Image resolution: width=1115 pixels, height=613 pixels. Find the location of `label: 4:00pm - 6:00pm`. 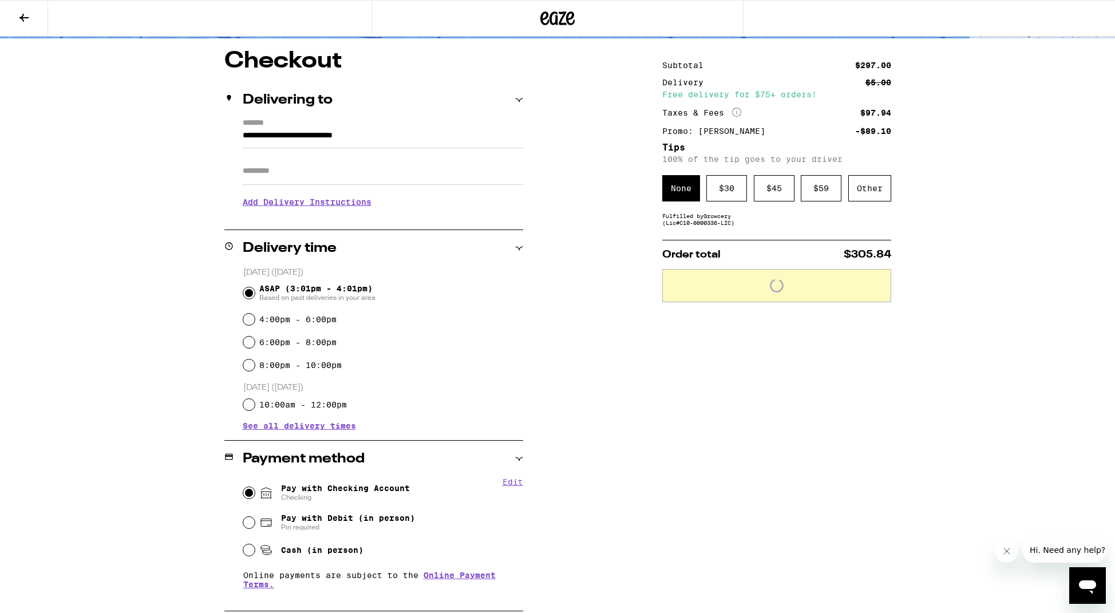

label: 4:00pm - 6:00pm is located at coordinates (298, 319).